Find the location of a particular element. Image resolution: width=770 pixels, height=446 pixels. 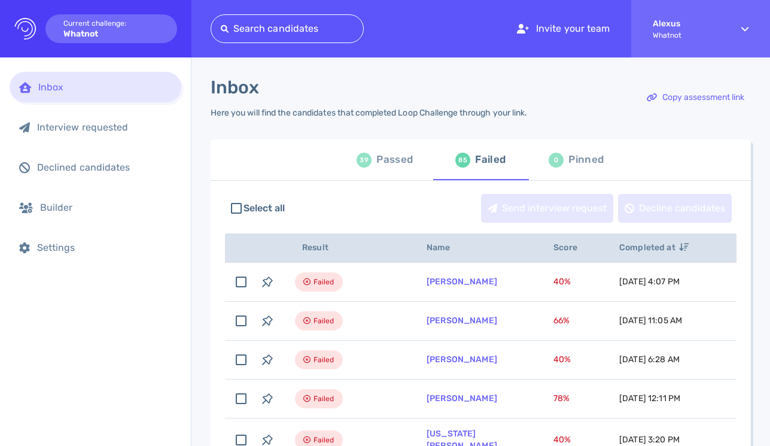

div: 0 is located at coordinates (556, 160).